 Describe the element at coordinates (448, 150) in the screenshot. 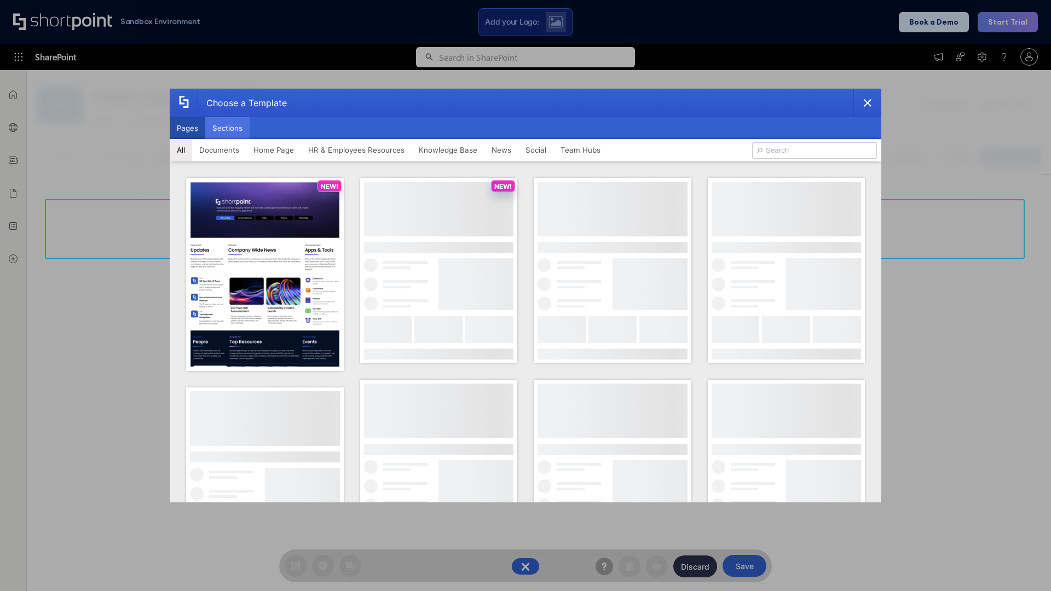

I see `button: Knowledge Base` at that location.